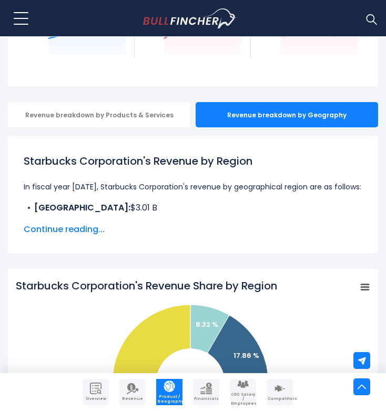  I want to click on a: Company Competitors, so click(280, 392).